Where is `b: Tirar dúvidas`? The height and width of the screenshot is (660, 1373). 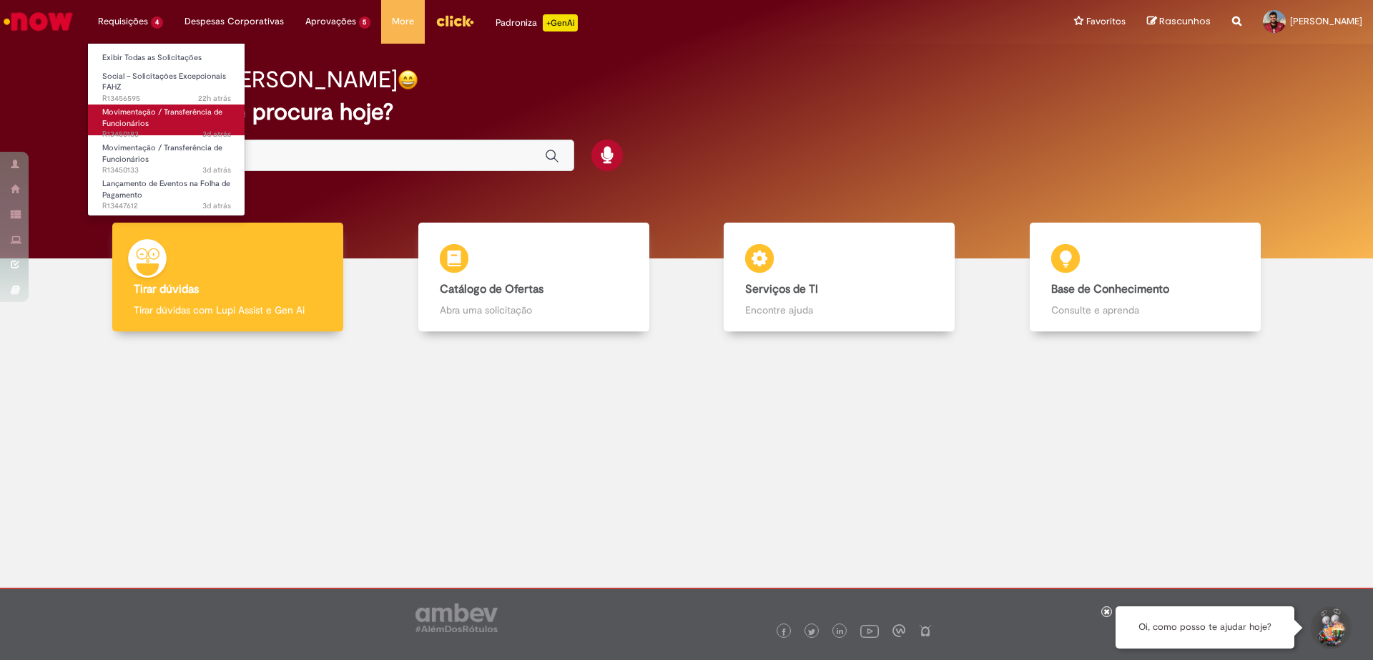
b: Tirar dúvidas is located at coordinates (166, 289).